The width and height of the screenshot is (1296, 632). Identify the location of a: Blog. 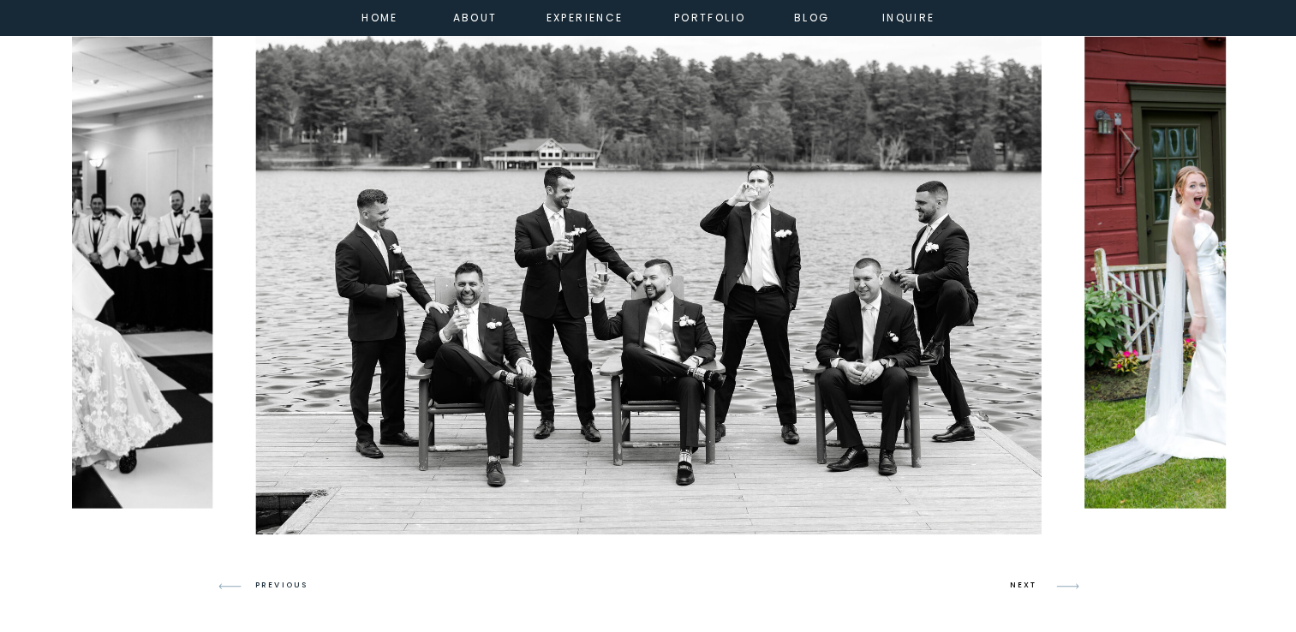
(812, 16).